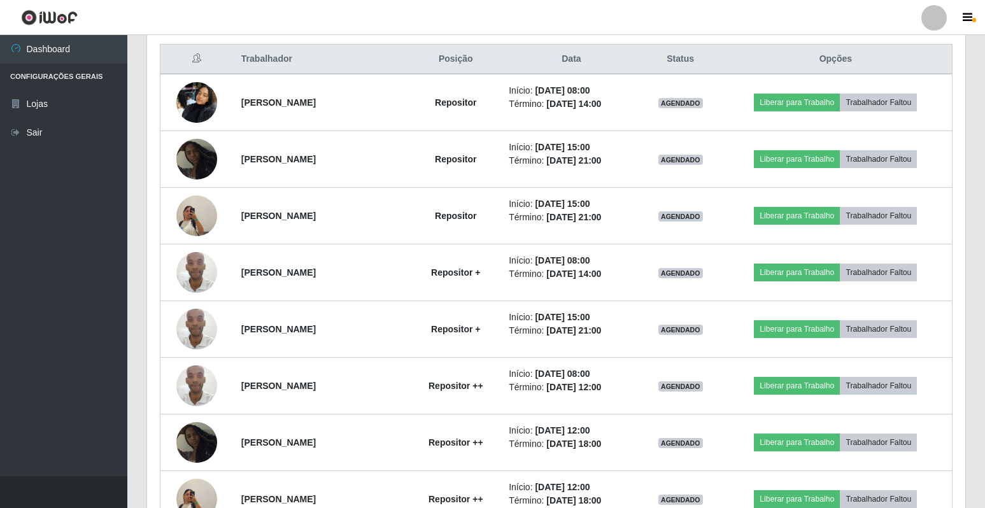 The image size is (985, 508). I want to click on th: Status, so click(681, 59).